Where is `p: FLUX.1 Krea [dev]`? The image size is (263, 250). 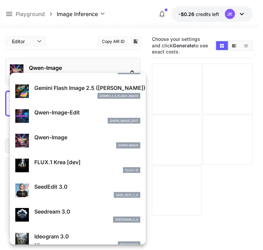
p: FLUX.1 Krea [dev] is located at coordinates (87, 162).